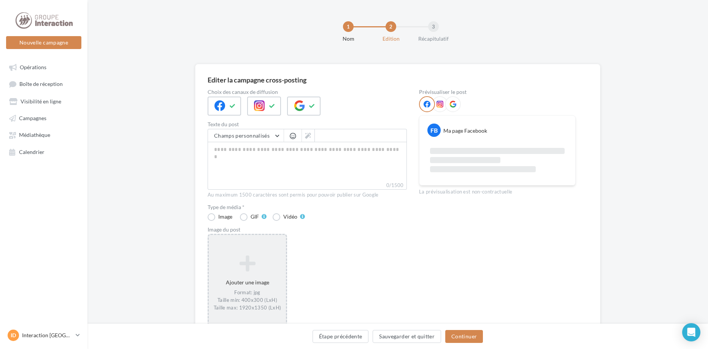 The image size is (708, 349). I want to click on div: Prévisualiser le post, so click(497, 92).